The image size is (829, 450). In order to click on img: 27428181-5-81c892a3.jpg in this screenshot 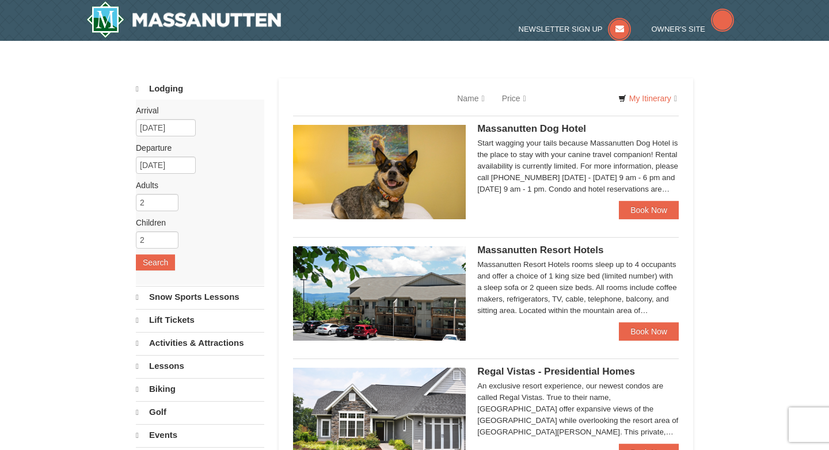, I will do `click(379, 172)`.